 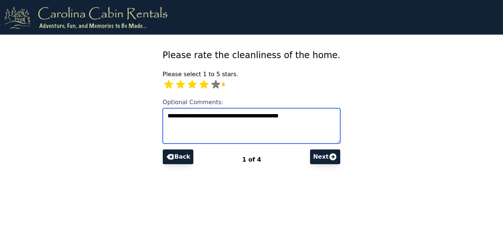 I want to click on textarea: Optional Comments:, so click(x=252, y=126).